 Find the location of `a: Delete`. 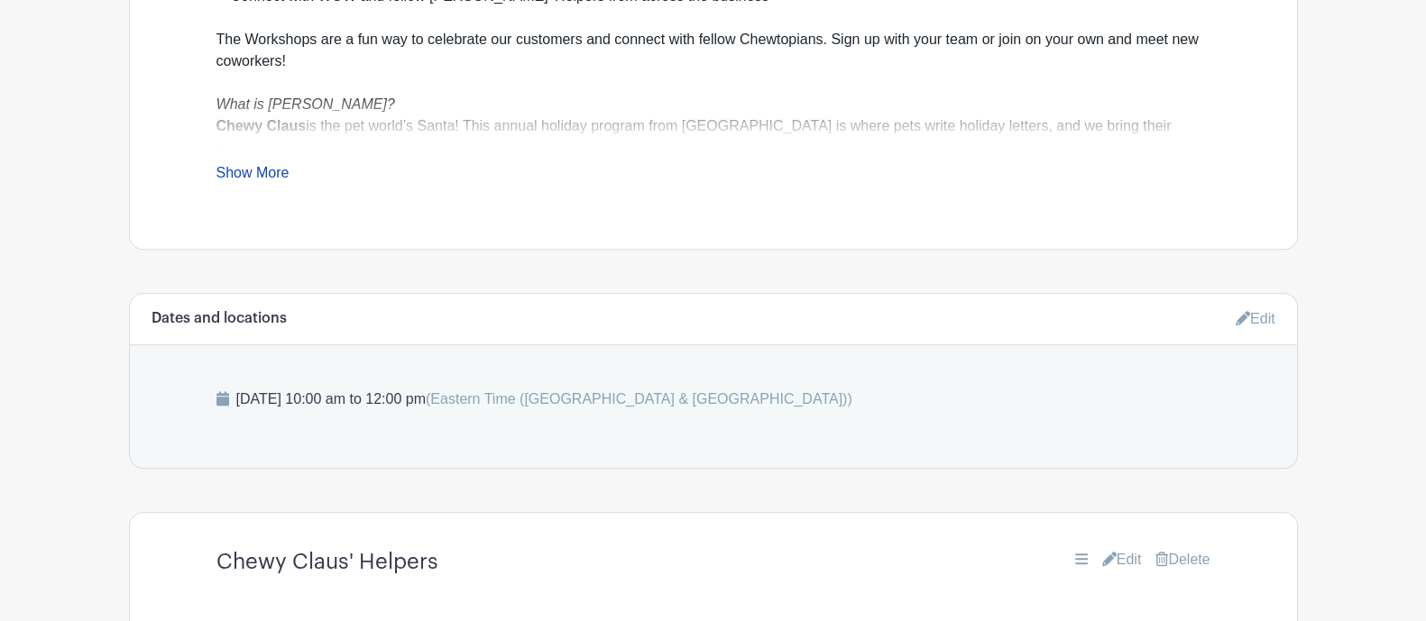

a: Delete is located at coordinates (1182, 560).